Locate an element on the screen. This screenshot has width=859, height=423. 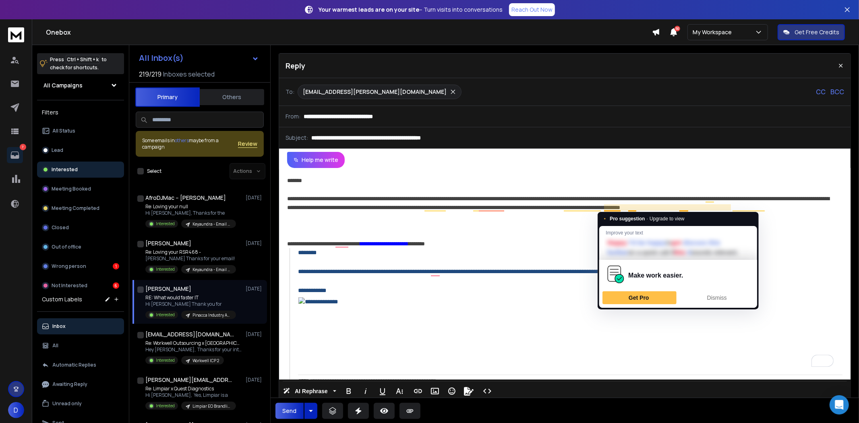
div: 1 is located at coordinates (116, 266).